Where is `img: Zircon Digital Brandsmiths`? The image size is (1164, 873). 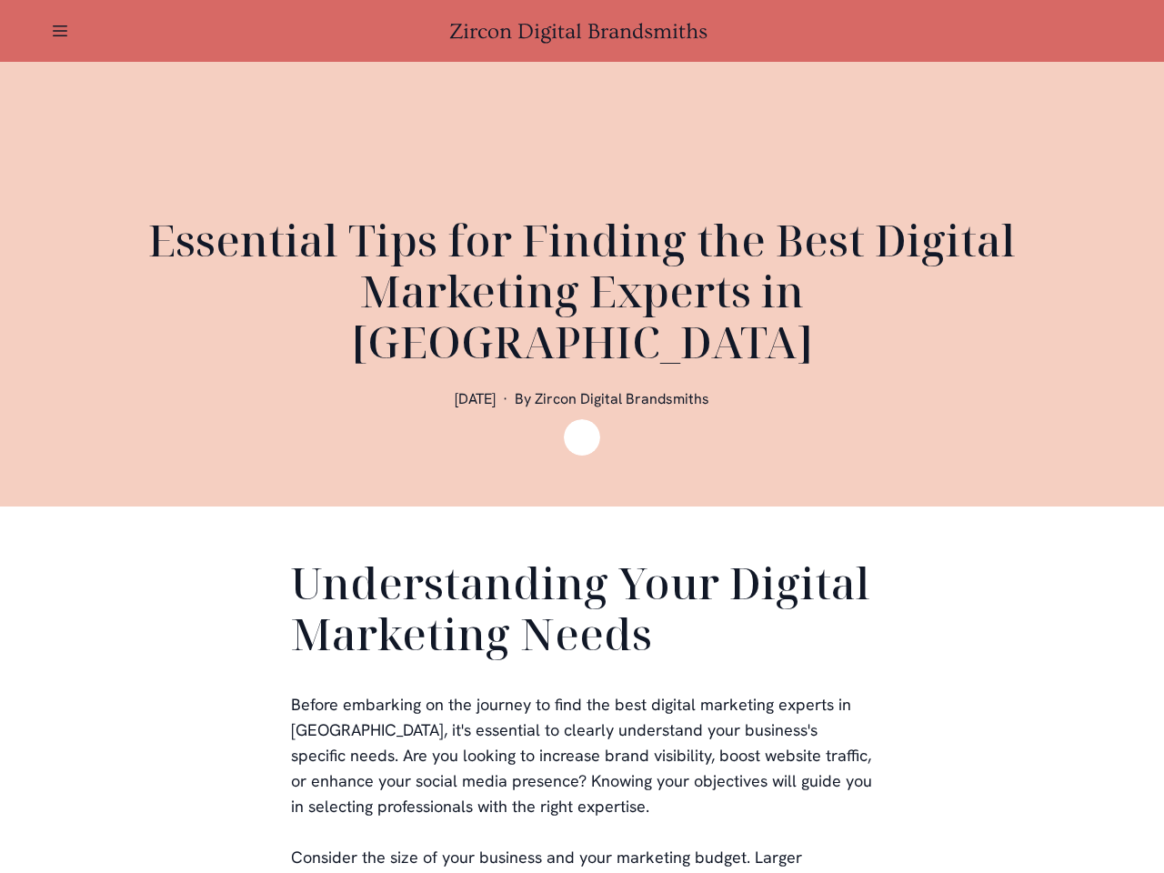 img: Zircon Digital Brandsmiths is located at coordinates (582, 438).